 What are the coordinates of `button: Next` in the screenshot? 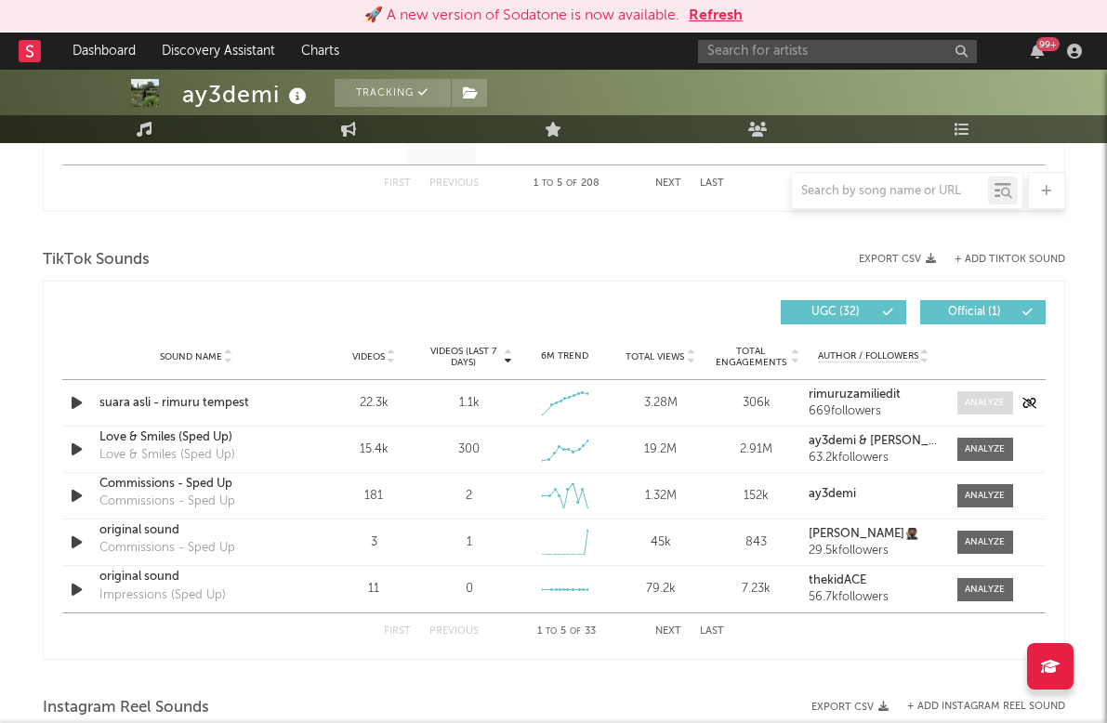 It's located at (668, 631).